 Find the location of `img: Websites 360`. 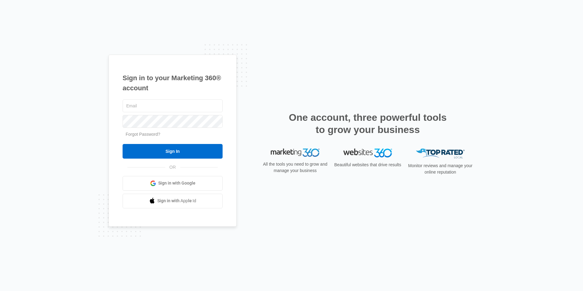

img: Websites 360 is located at coordinates (368, 153).